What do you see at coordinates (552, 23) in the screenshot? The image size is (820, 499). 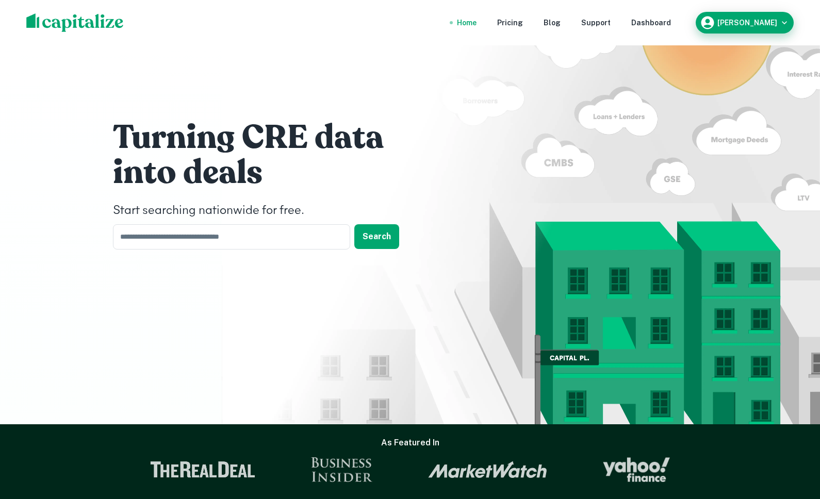 I see `a: Blog` at bounding box center [552, 23].